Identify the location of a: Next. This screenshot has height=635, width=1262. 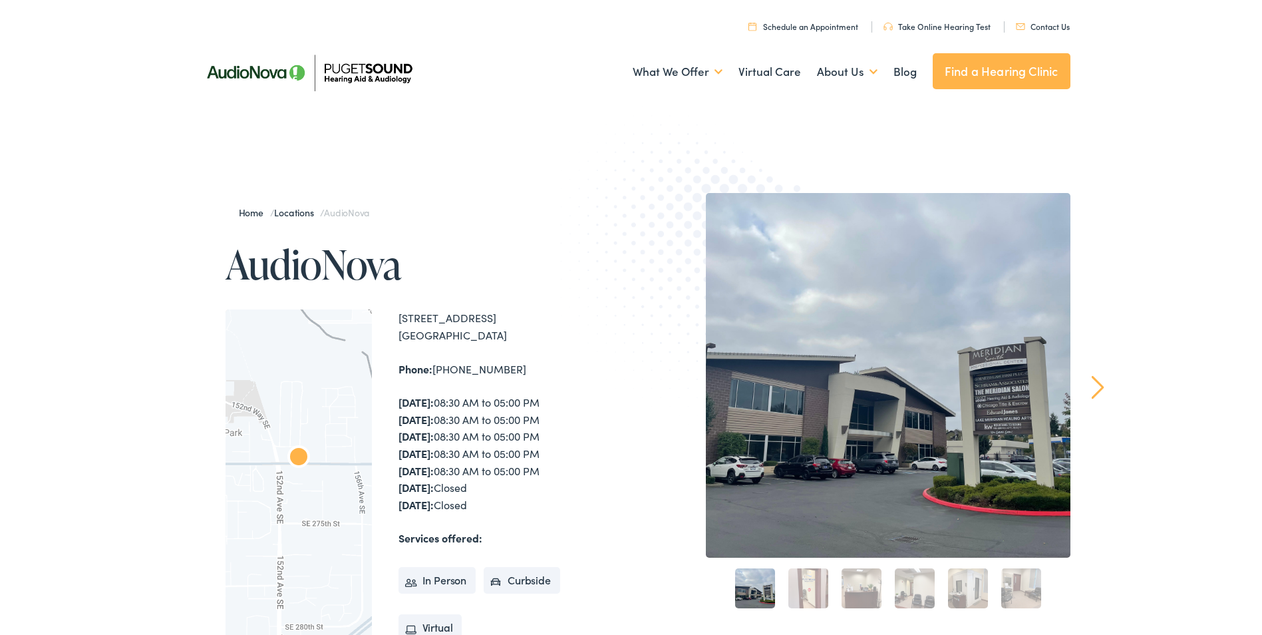
(1097, 387).